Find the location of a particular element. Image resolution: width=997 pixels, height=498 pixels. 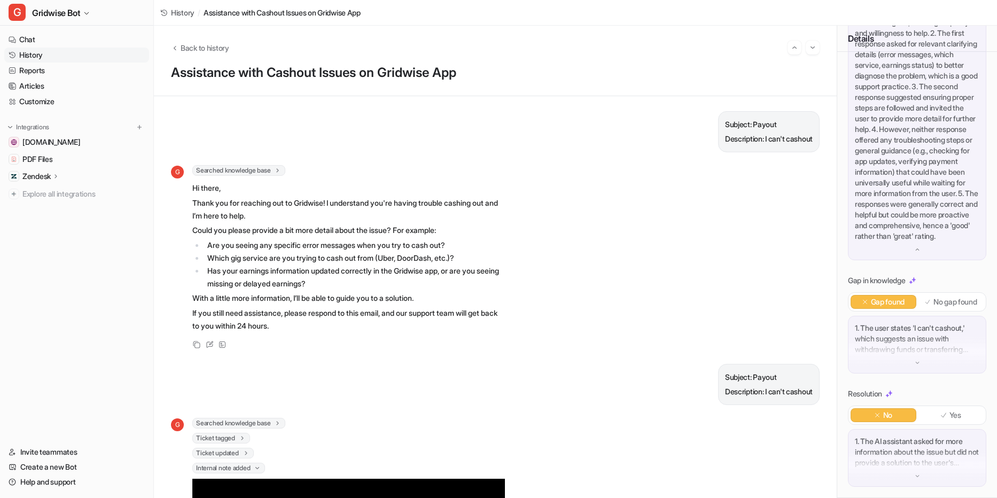

p: Thank you for reaching out to Gridwise! I understand you're having trouble cashing out and I’m he... is located at coordinates (348, 209).